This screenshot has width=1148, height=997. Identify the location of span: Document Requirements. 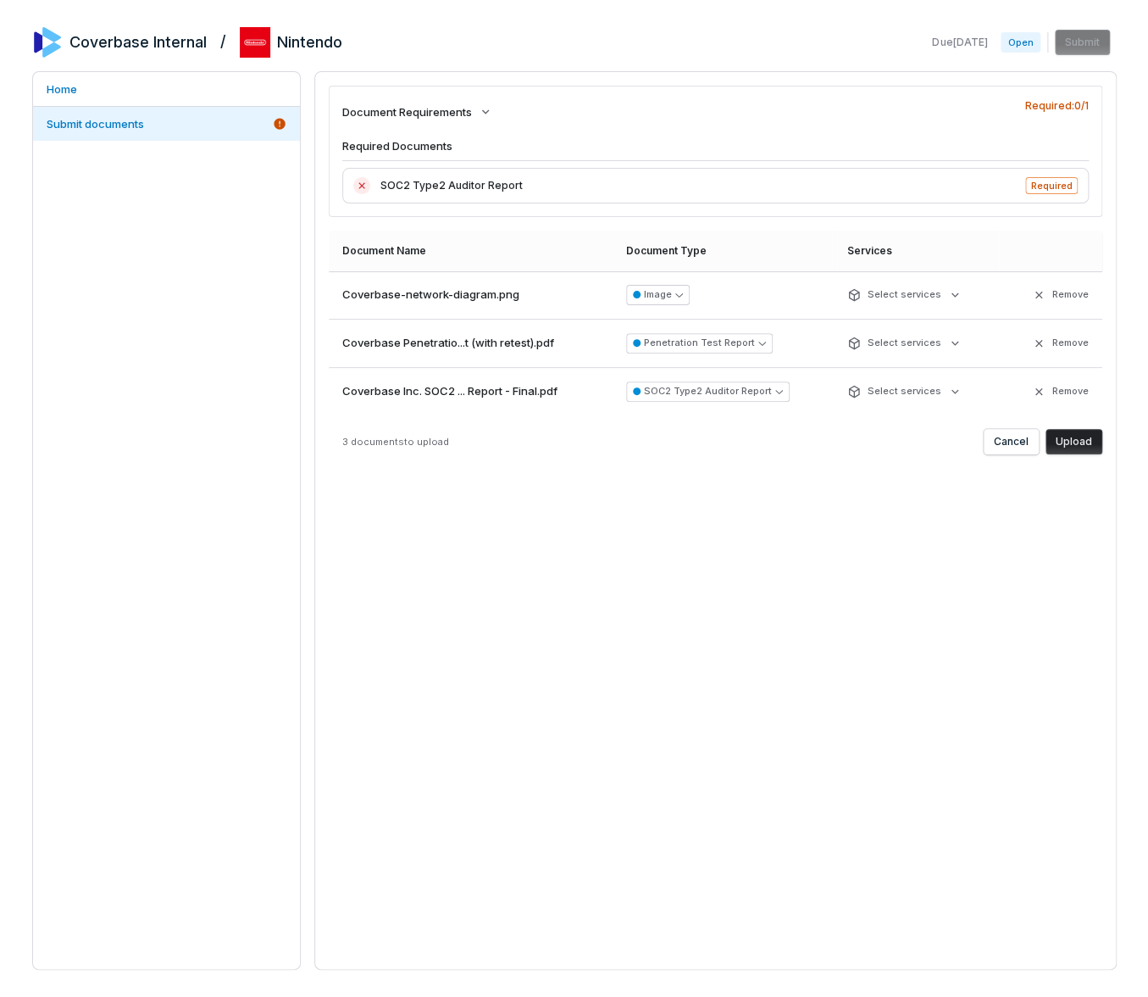
(408, 112).